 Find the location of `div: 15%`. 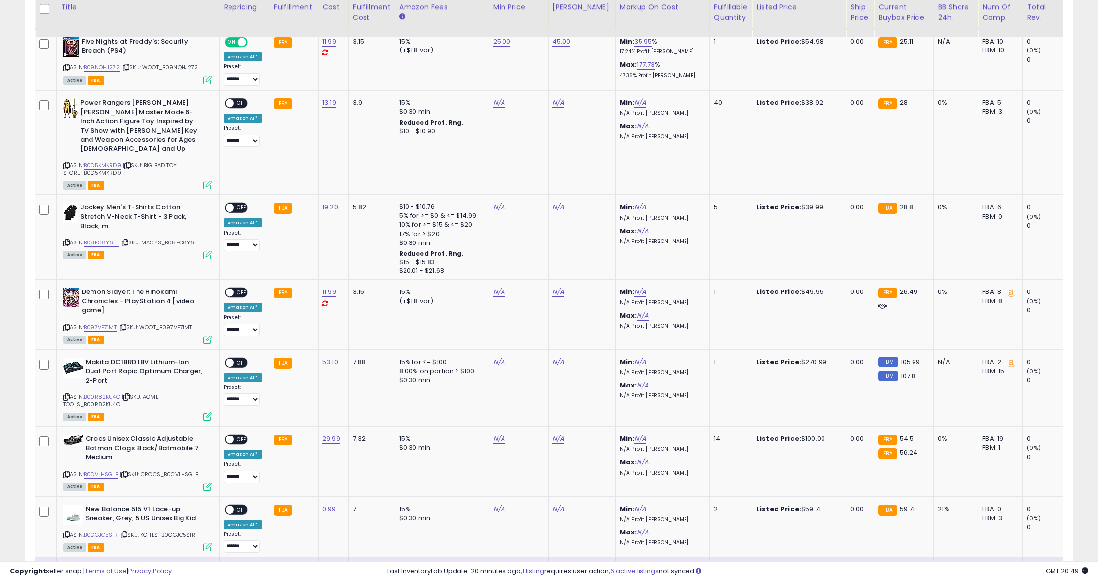

div: 15% is located at coordinates (440, 103).